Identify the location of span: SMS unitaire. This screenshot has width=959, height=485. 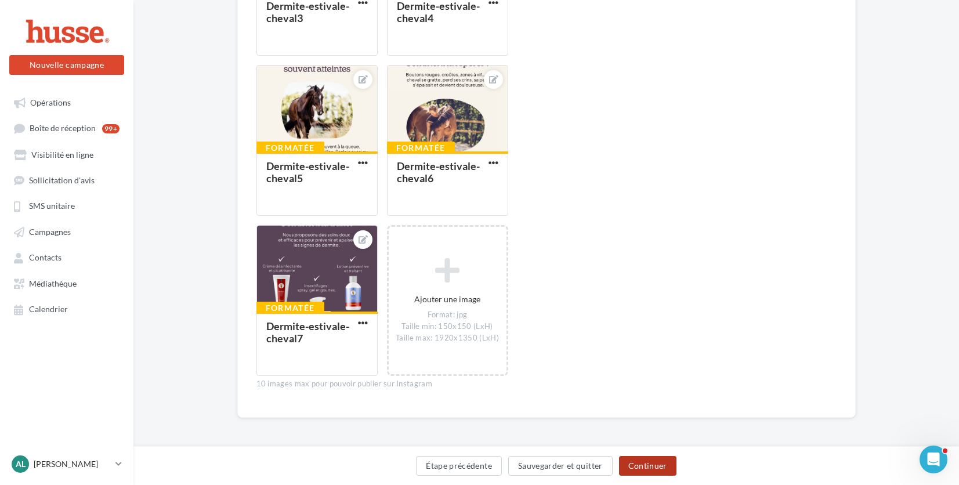
(52, 206).